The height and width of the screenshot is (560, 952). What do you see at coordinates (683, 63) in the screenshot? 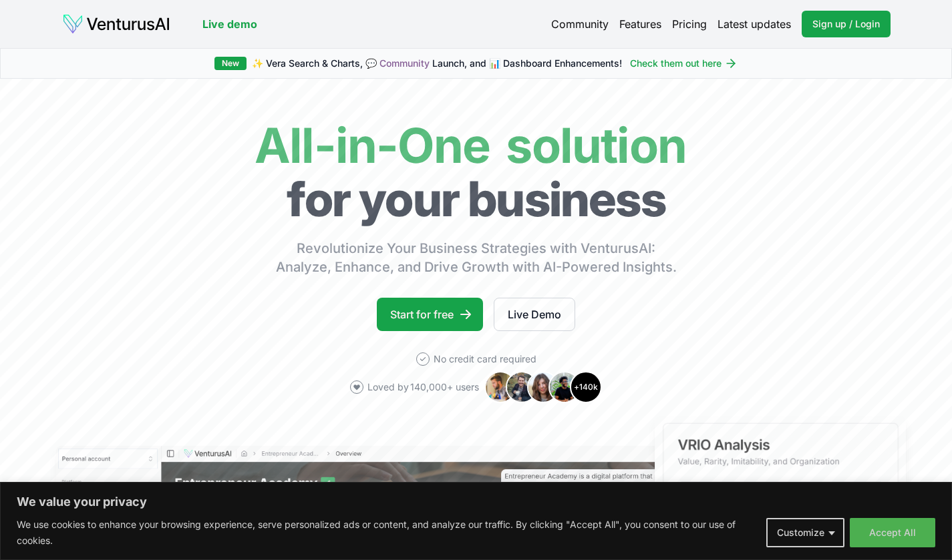
I see `a: Check them out here` at bounding box center [683, 63].